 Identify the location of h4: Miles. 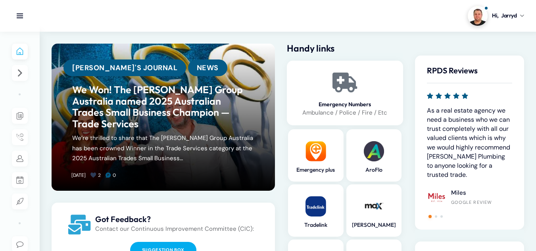
(471, 193).